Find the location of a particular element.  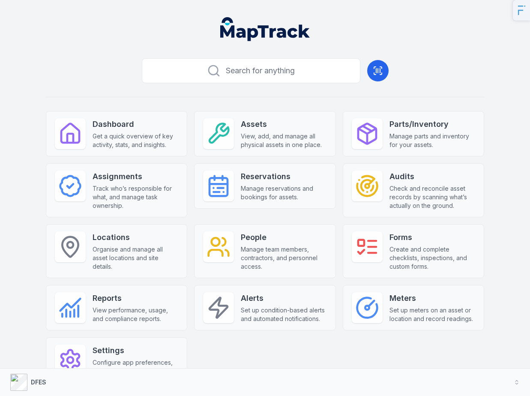

a: ReservationsManage reservations and bookings for assets. is located at coordinates (265, 186).